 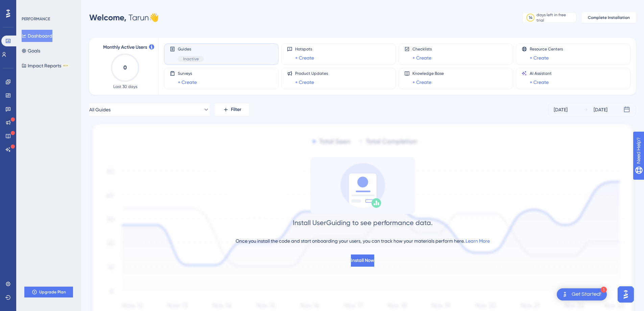 What do you see at coordinates (45, 66) in the screenshot?
I see `button: Impact ReportsBETA` at bounding box center [45, 66].